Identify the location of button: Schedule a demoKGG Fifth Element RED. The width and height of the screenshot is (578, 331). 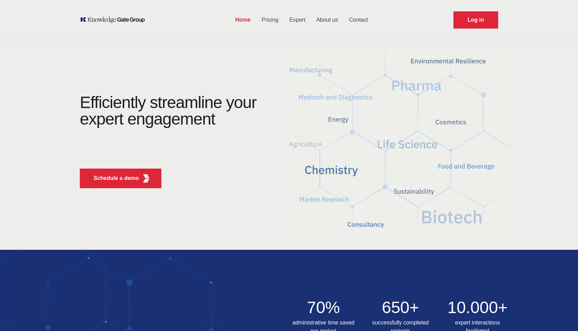
(120, 178).